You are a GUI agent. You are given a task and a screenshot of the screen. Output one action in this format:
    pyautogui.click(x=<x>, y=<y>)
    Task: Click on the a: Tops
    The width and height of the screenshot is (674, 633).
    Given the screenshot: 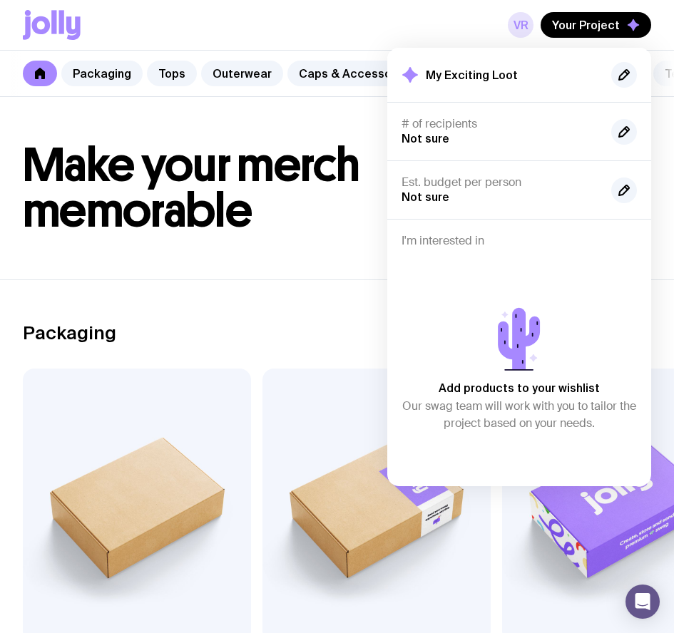 What is the action you would take?
    pyautogui.click(x=172, y=73)
    